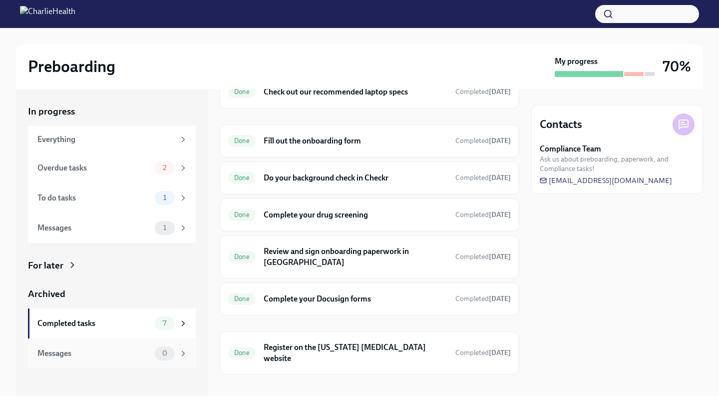 Image resolution: width=719 pixels, height=406 pixels. Describe the element at coordinates (165, 353) in the screenshot. I see `span: 0` at that location.